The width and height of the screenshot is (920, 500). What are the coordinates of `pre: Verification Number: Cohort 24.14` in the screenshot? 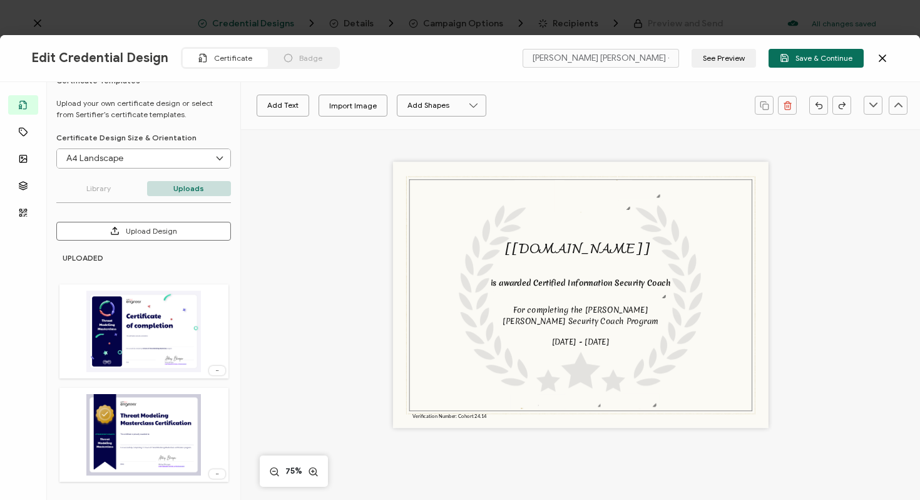 It's located at (450, 416).